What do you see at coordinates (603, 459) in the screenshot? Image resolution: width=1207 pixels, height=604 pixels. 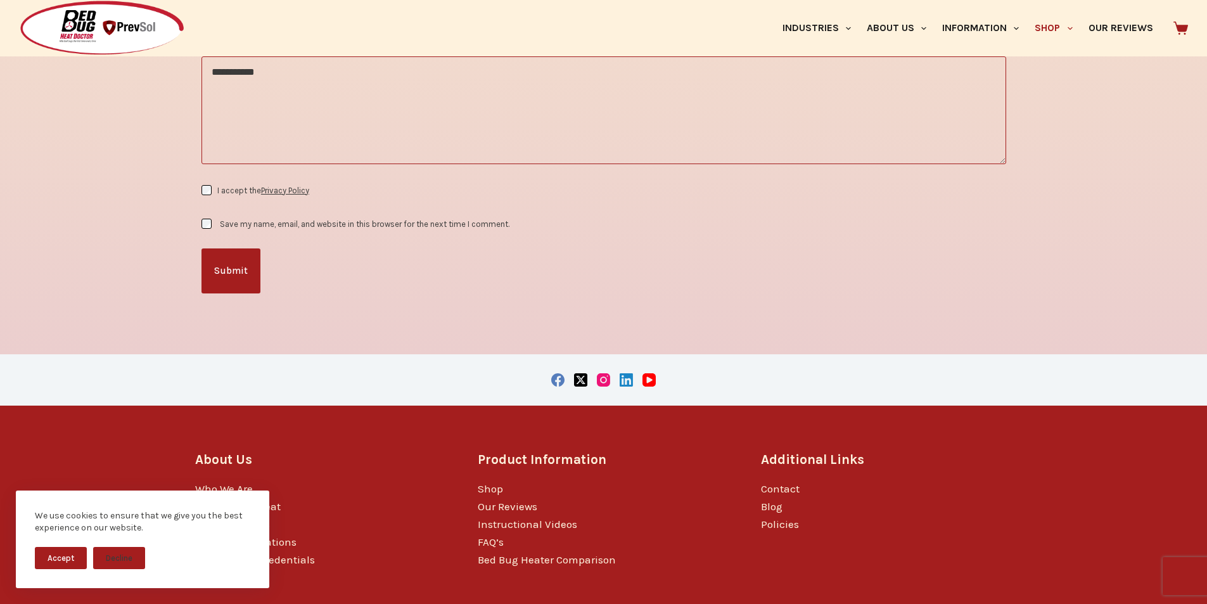 I see `h3: Product Information` at bounding box center [603, 459].